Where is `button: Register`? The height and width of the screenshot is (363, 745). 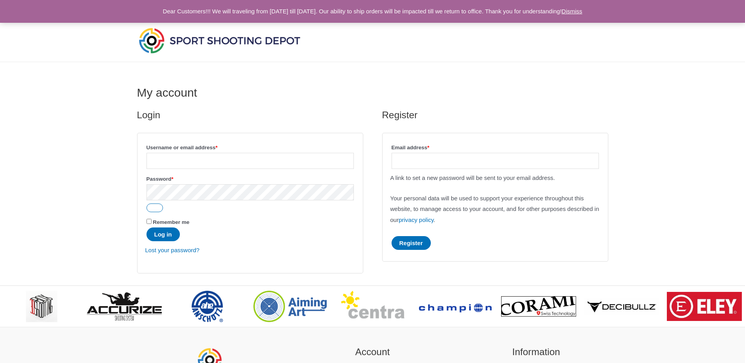 button: Register is located at coordinates (411, 243).